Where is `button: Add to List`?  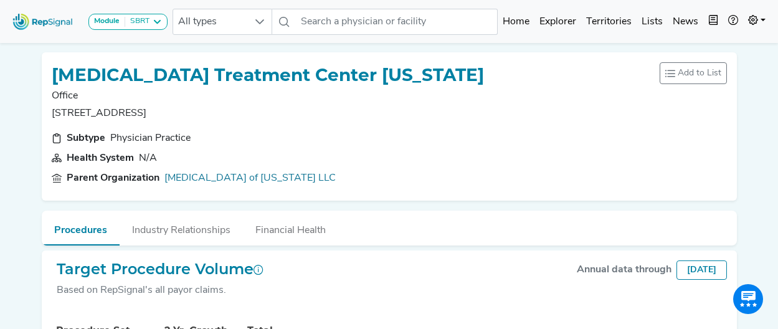 button: Add to List is located at coordinates (693, 73).